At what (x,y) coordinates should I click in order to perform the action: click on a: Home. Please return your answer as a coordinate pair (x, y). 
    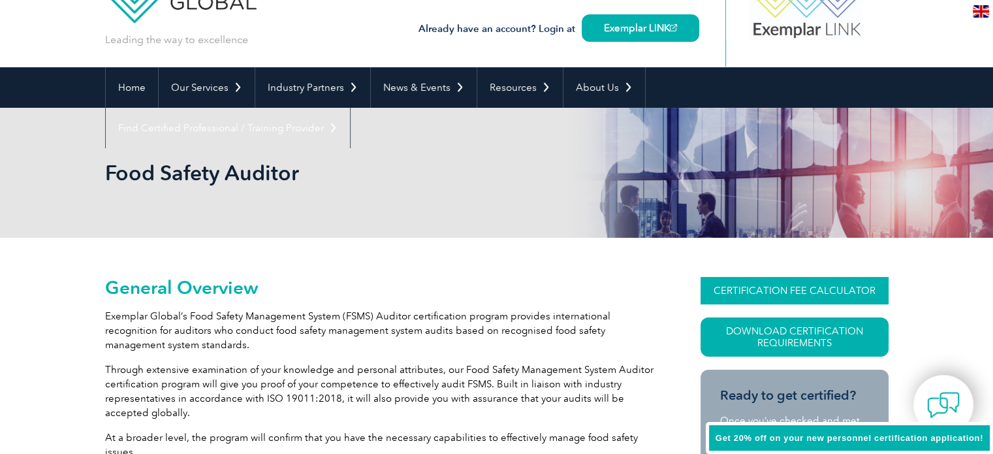
    Looking at the image, I should click on (132, 87).